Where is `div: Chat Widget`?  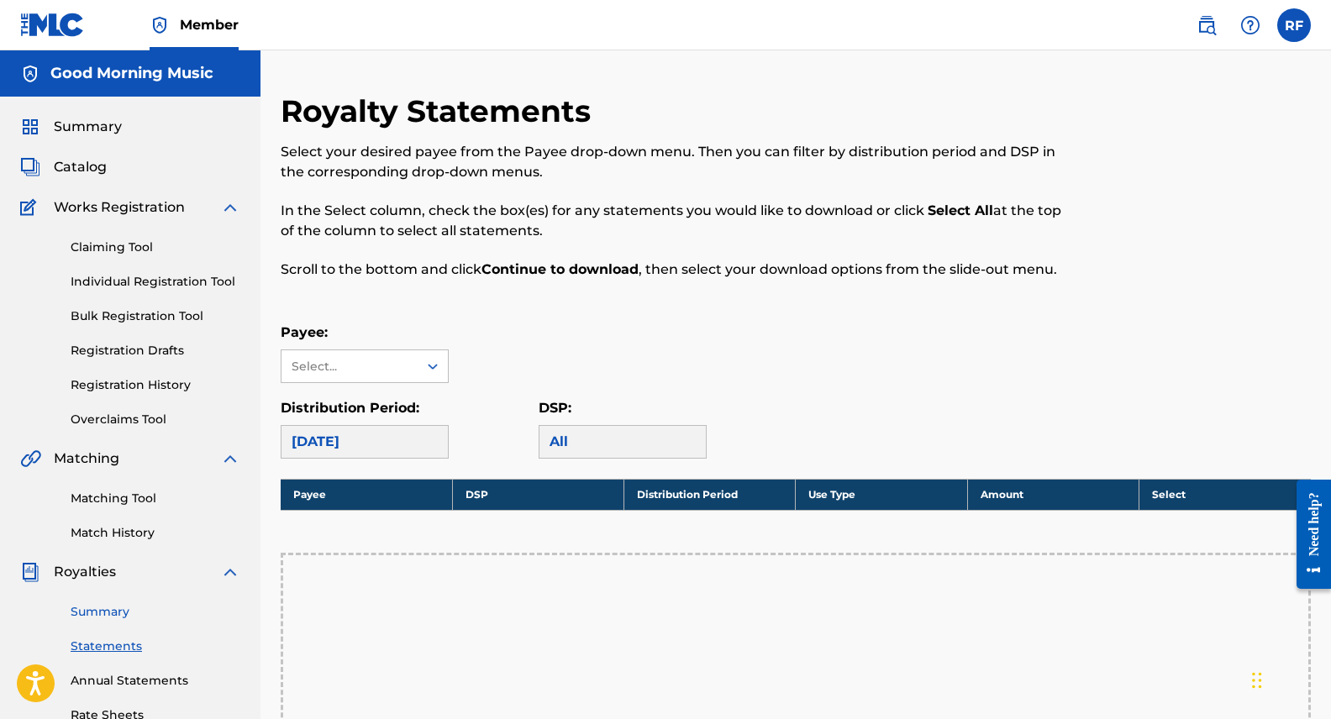 div: Chat Widget is located at coordinates (1289, 679).